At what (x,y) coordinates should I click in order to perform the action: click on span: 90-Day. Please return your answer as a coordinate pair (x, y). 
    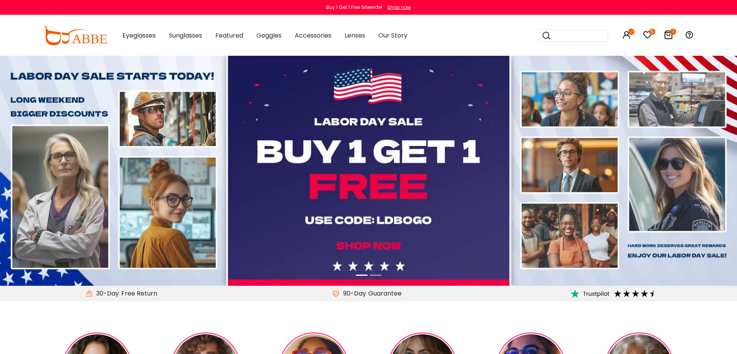
    Looking at the image, I should click on (353, 294).